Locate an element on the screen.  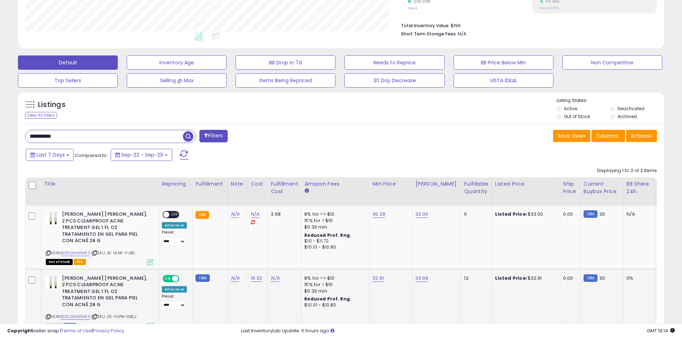
strong: Copyright is located at coordinates (20, 331).